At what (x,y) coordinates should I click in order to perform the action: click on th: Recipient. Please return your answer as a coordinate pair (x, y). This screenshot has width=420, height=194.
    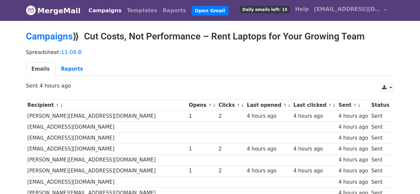
    Looking at the image, I should click on (107, 105).